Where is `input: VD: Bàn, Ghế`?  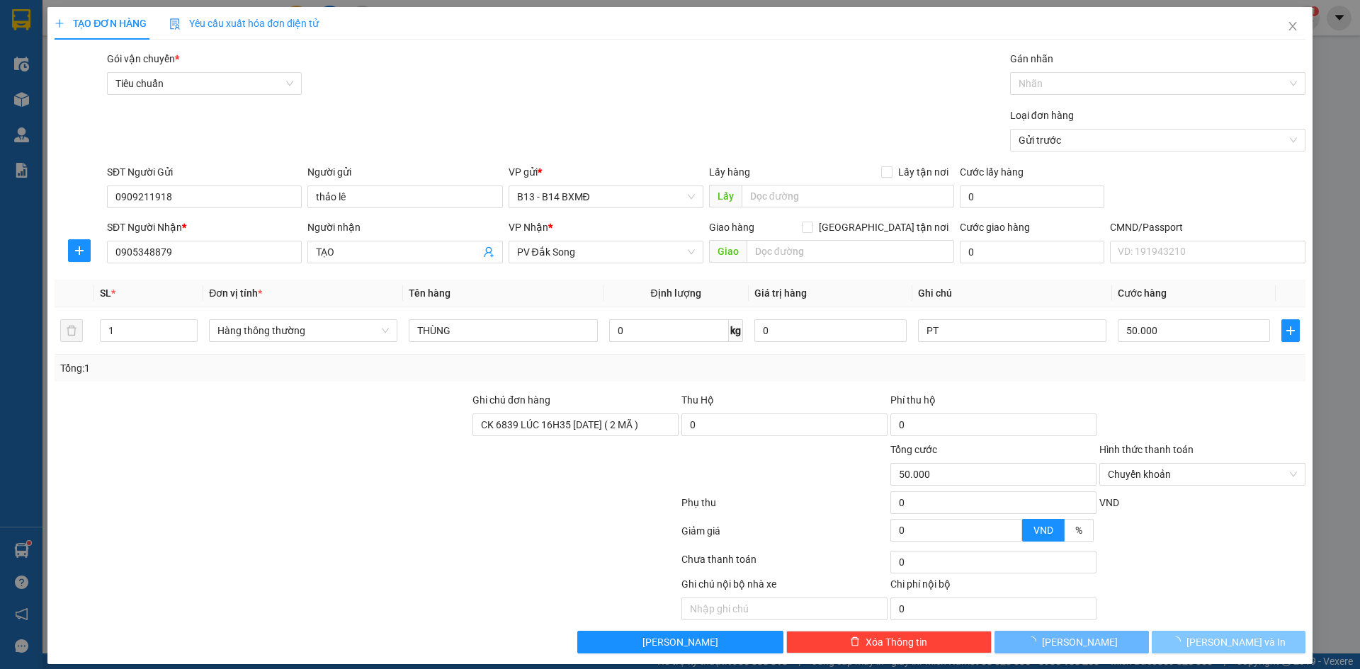
input: VD: Bàn, Ghế is located at coordinates (503, 331).